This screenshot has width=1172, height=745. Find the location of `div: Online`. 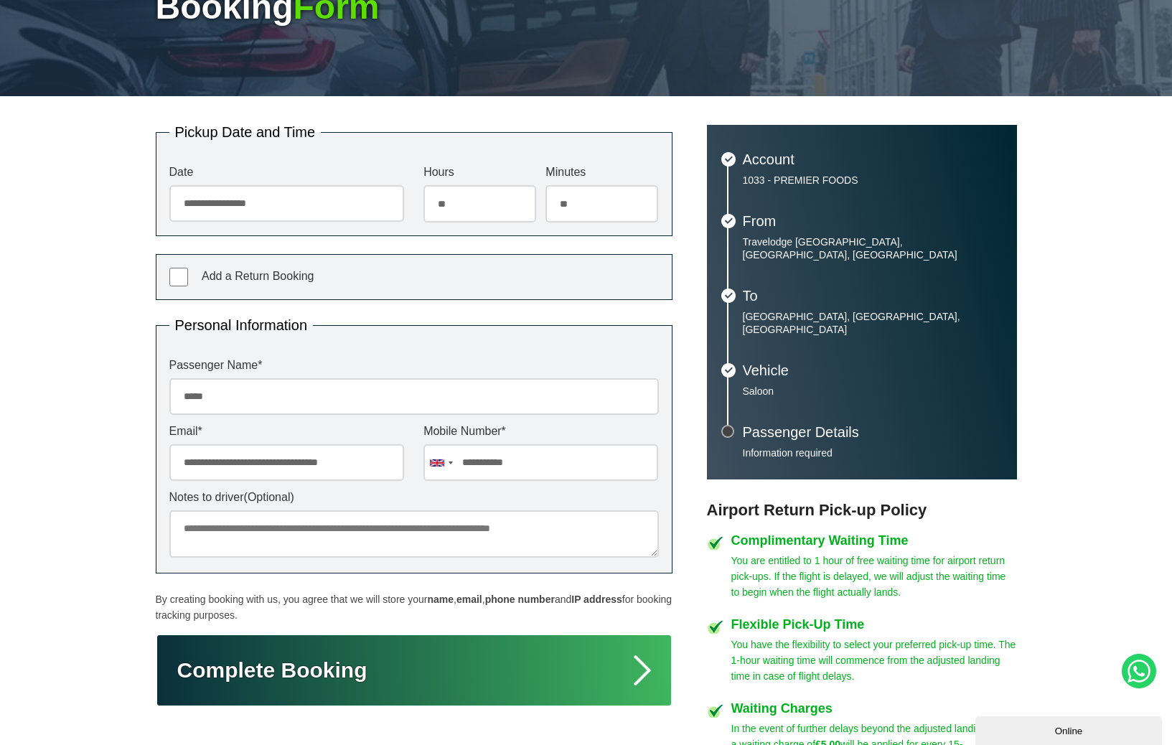

div: Online is located at coordinates (93, 17).